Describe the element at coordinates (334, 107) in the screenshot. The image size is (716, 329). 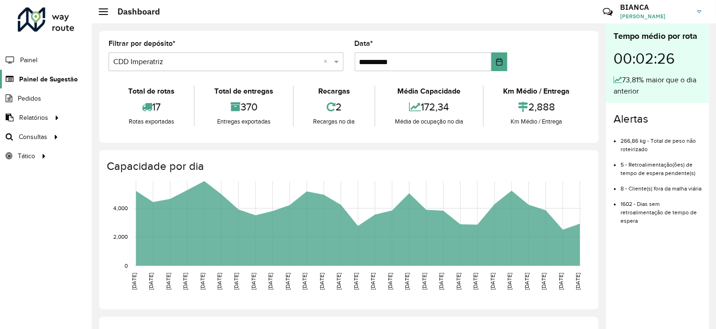
I see `div: 2` at that location.